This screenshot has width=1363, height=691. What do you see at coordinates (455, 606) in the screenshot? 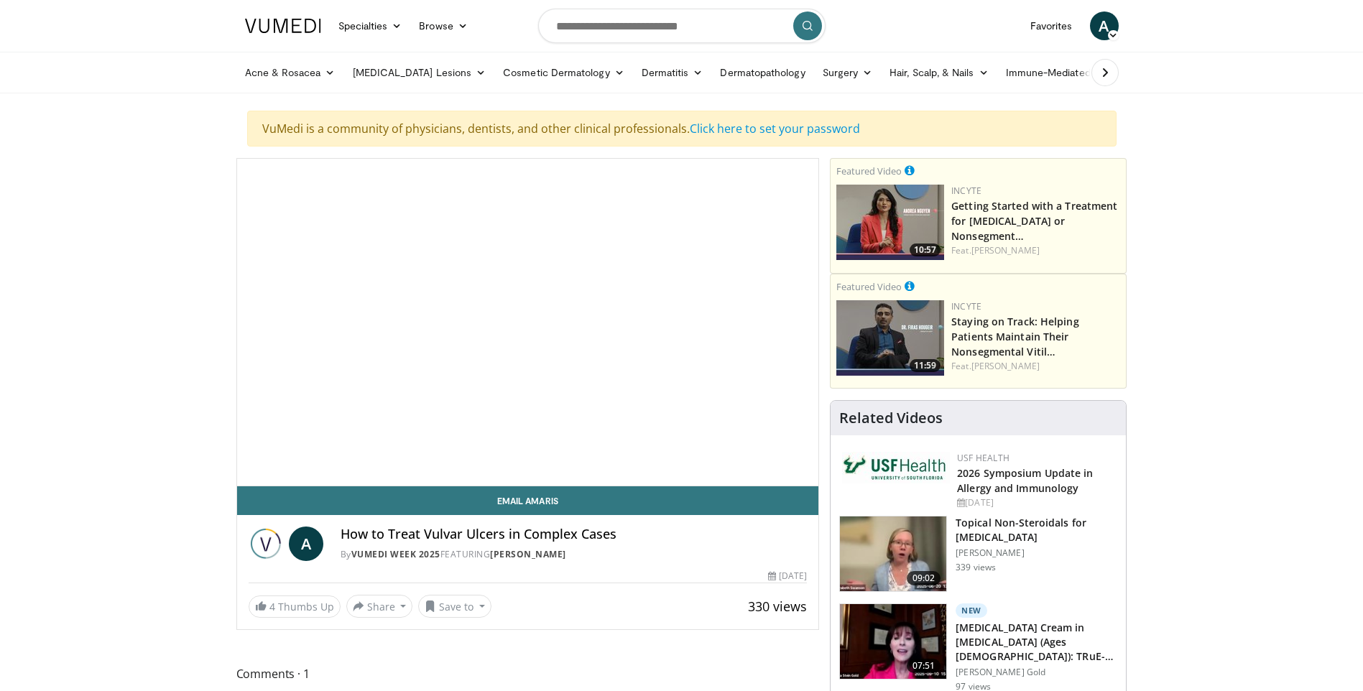
I see `button: Save to` at bounding box center [455, 606].